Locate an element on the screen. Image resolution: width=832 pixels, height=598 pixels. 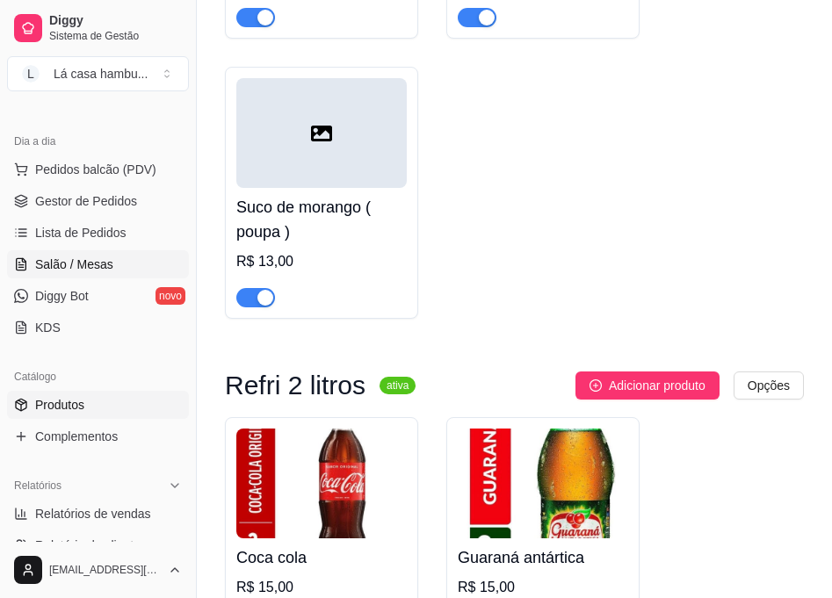
span: Opções is located at coordinates (769, 386).